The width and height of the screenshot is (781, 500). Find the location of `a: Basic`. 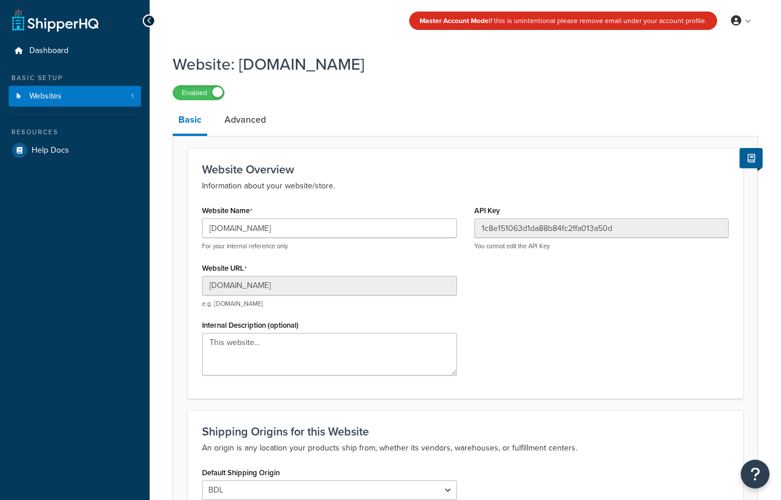

a: Basic is located at coordinates (190, 121).